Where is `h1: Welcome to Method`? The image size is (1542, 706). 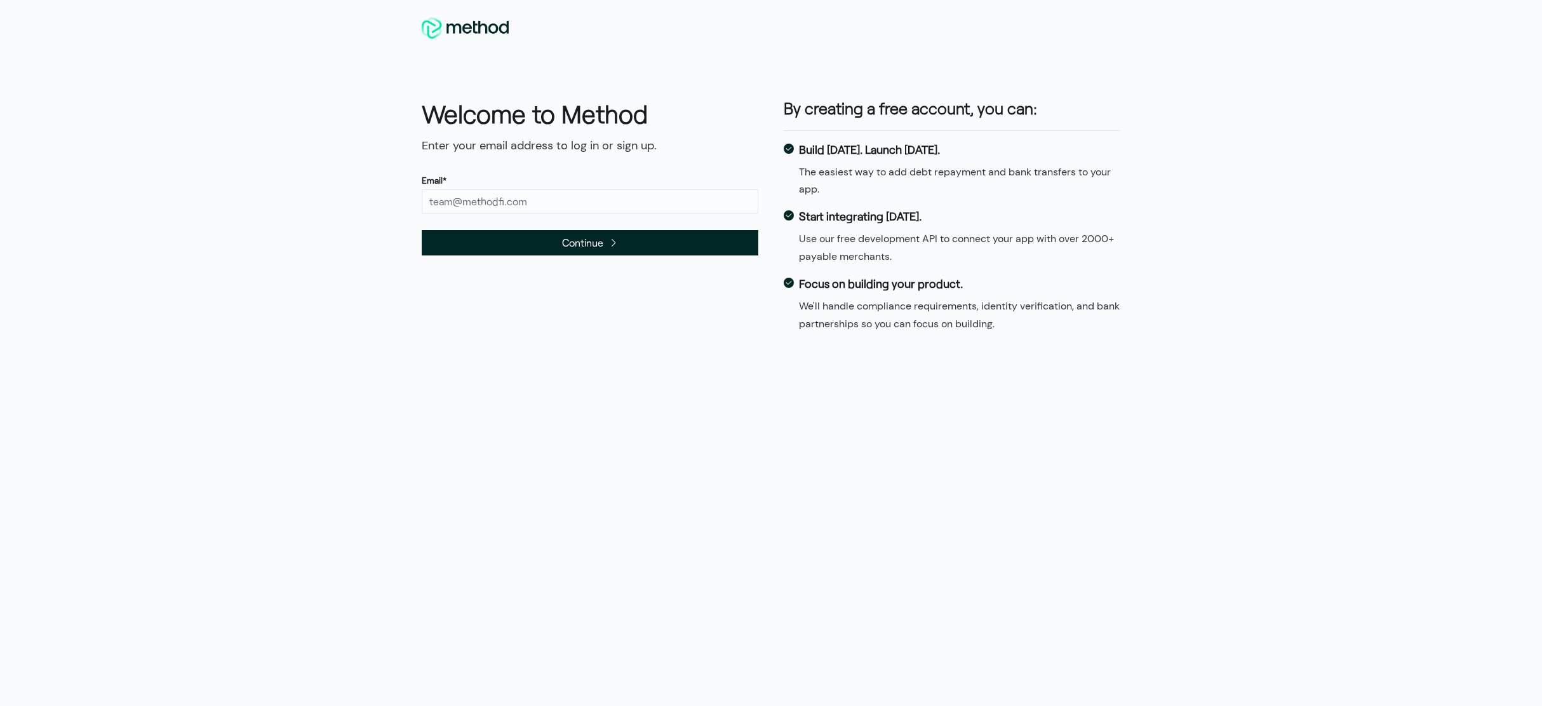 h1: Welcome to Method is located at coordinates (590, 114).